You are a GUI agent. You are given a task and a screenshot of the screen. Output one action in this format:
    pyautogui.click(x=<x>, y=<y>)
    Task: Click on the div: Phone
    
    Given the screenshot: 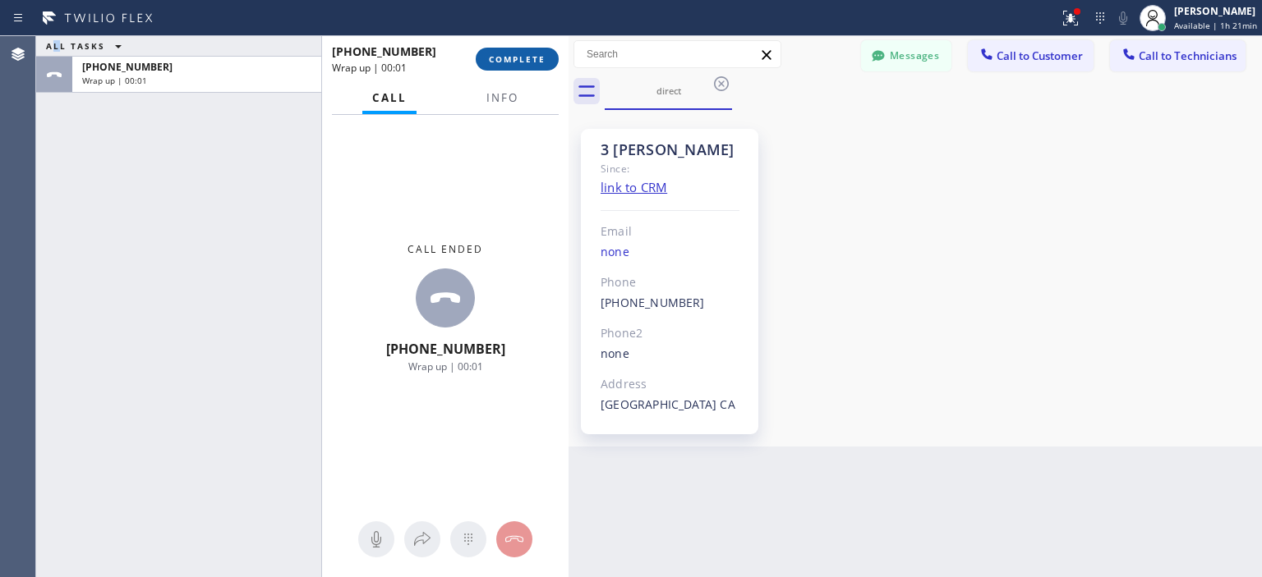 What is the action you would take?
    pyautogui.click(x=669, y=283)
    